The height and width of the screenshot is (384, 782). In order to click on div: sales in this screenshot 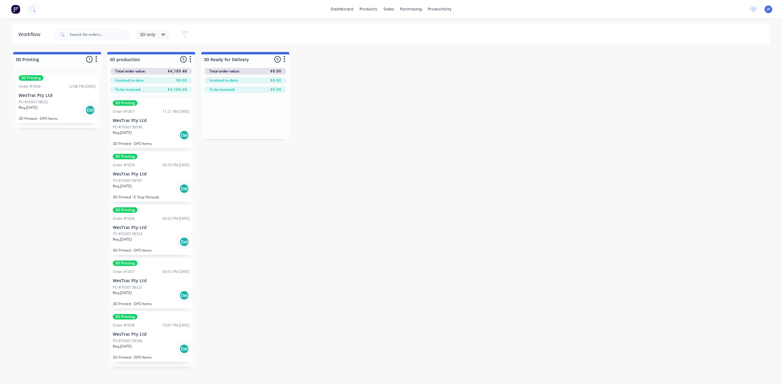, I will do `click(389, 9)`.